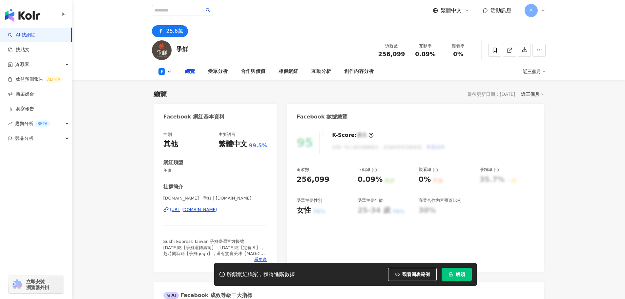 This screenshot has width=625, height=299. Describe the element at coordinates (461, 274) in the screenshot. I see `span: 解鎖` at that location.